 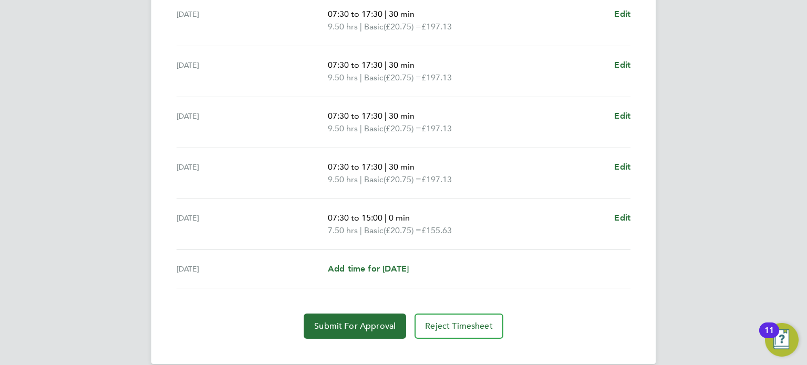 I want to click on span: Submit For Approval, so click(x=355, y=326).